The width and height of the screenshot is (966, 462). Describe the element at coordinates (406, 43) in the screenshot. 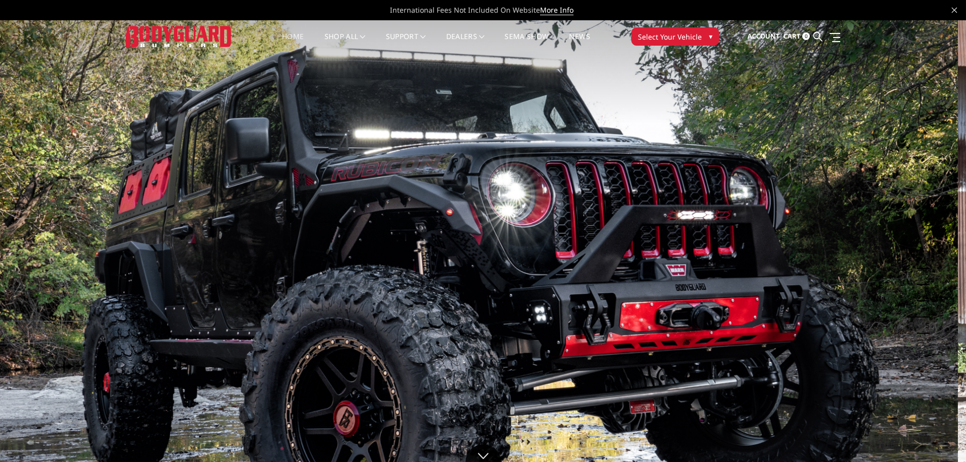

I see `a: Support` at that location.